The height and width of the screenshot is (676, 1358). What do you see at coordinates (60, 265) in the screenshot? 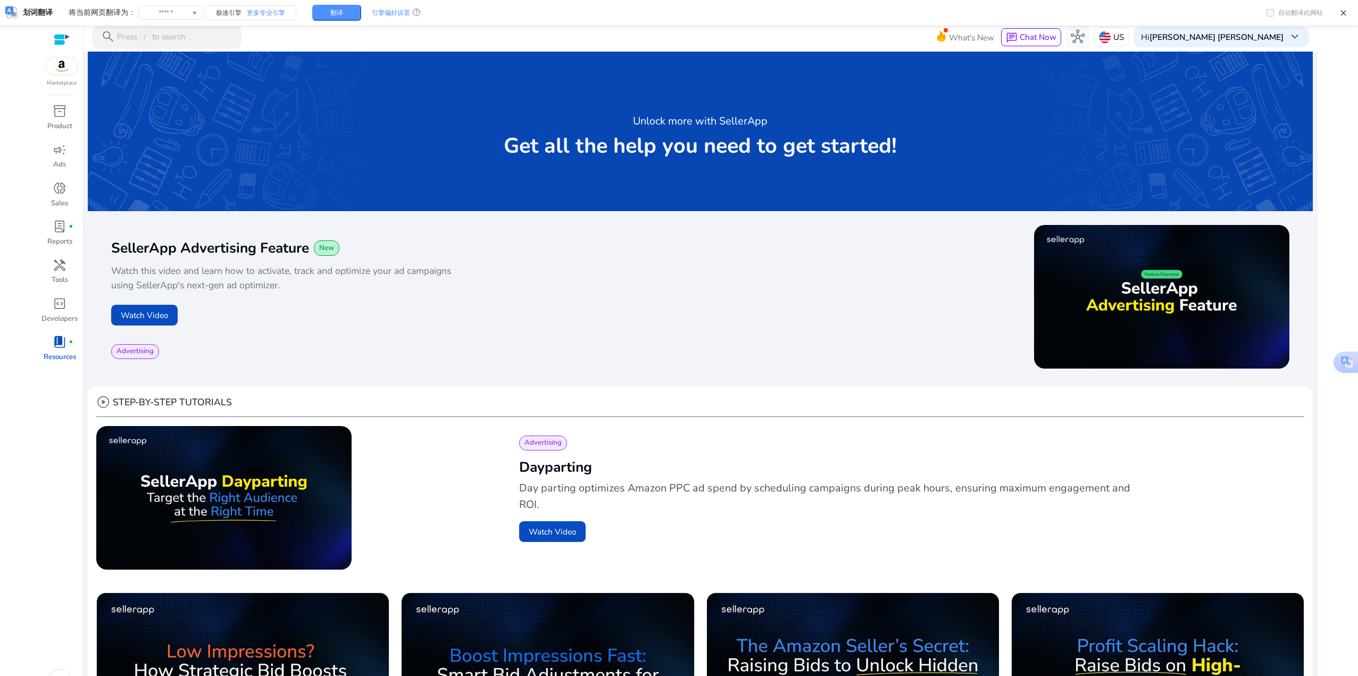
I see `span: handyman` at bounding box center [60, 265].